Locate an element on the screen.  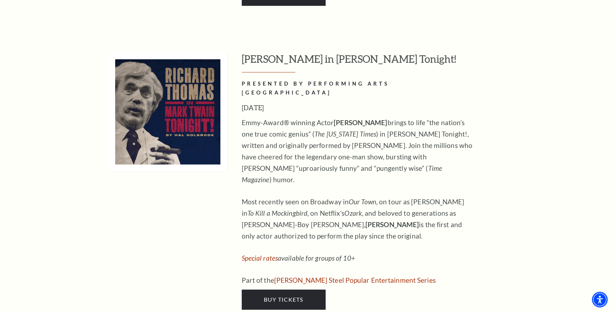
em: Ozark is located at coordinates (353, 213).